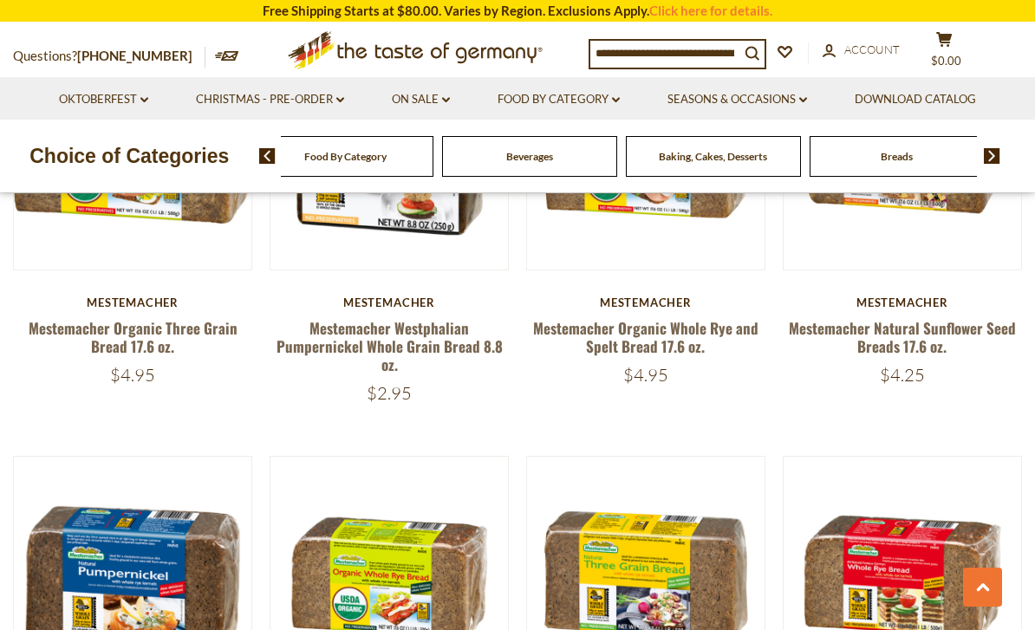  I want to click on span: $4.25, so click(902, 374).